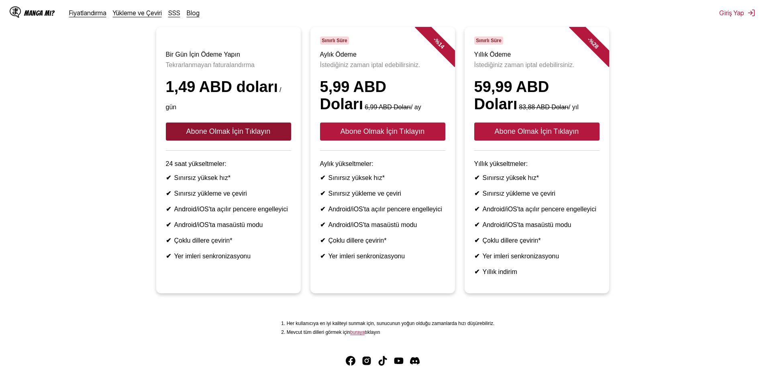  I want to click on font: 5,99 ABD Doları, so click(353, 95).